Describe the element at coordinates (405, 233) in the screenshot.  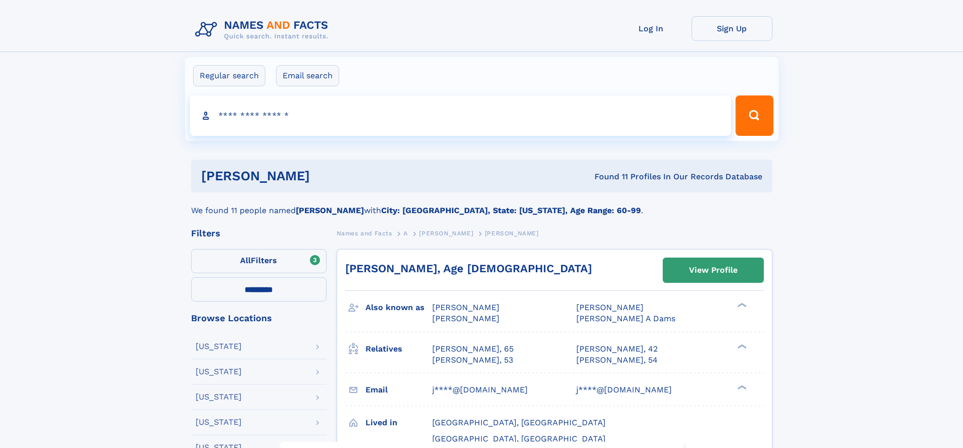
I see `a: A` at that location.